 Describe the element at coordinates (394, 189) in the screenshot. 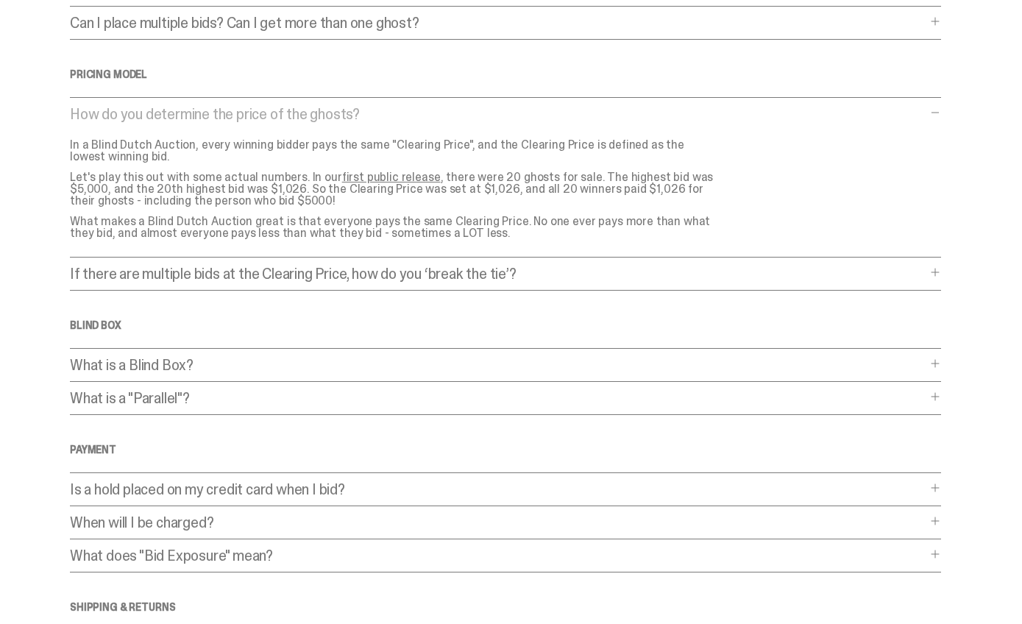

I see `p: Let's play this out with some actual numbers. In our , there were 20 ghosts for sale. The highest...` at that location.